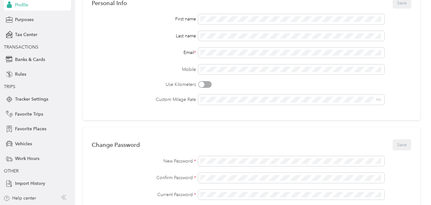 This screenshot has height=205, width=431. Describe the element at coordinates (20, 198) in the screenshot. I see `div: Help center` at that location.